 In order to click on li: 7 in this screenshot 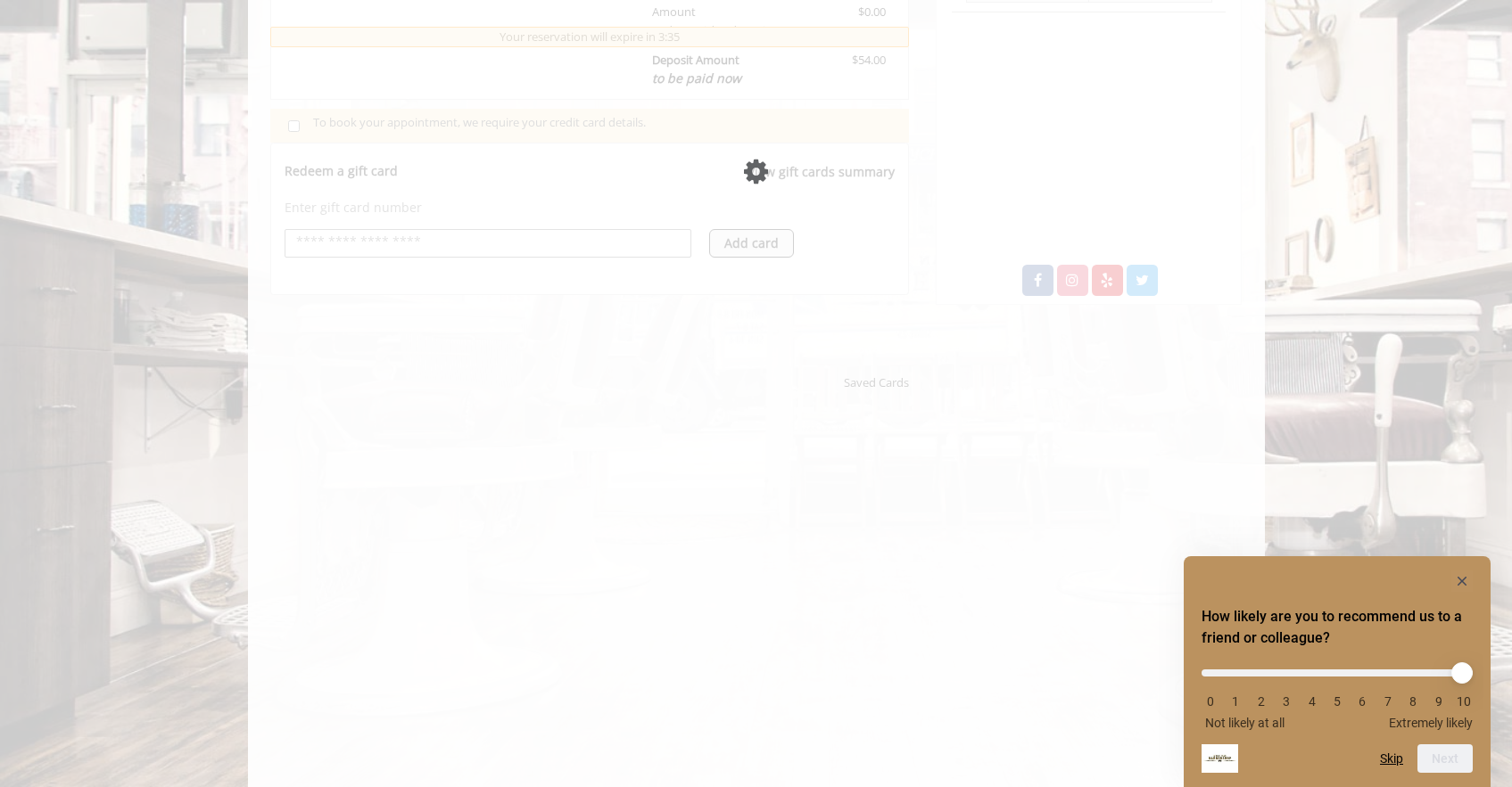, I will do `click(1387, 701)`.